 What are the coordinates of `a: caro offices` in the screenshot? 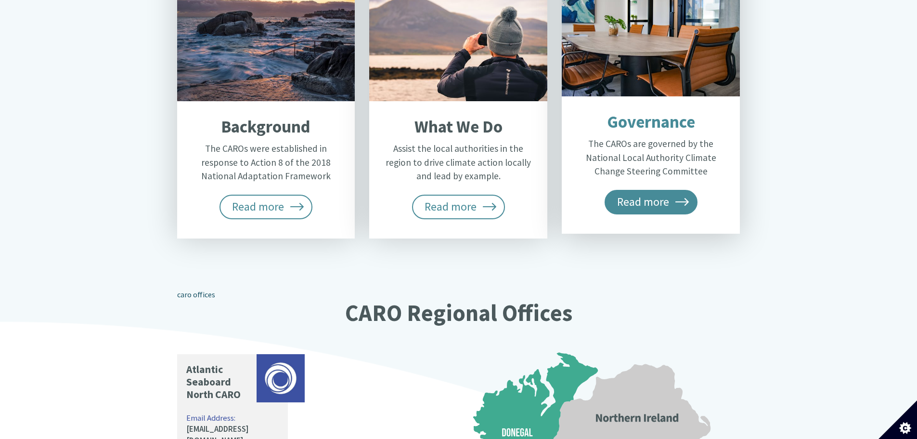 It's located at (196, 294).